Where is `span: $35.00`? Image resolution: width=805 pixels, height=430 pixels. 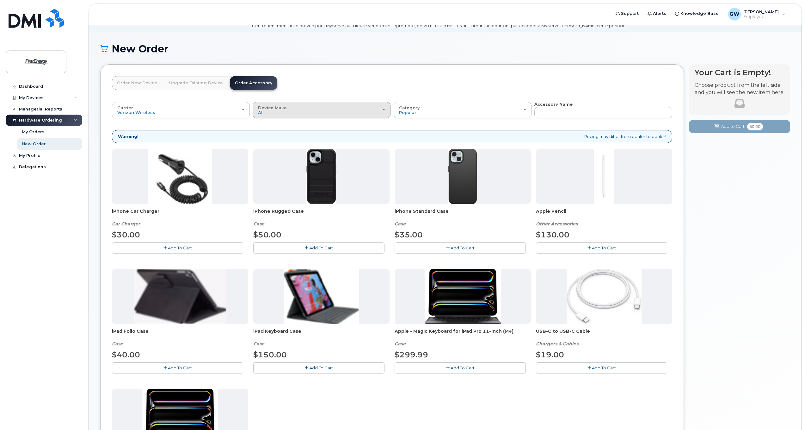
span: $35.00 is located at coordinates (408, 235).